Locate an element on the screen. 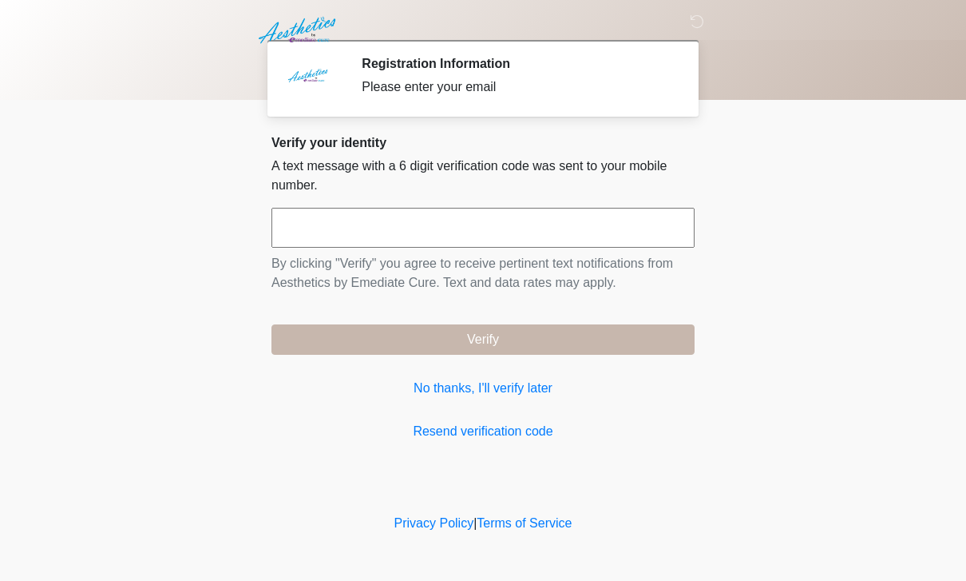 The width and height of the screenshot is (966, 581). img: Aesthetics by Emediate Cure Logo is located at coordinates (299, 30).